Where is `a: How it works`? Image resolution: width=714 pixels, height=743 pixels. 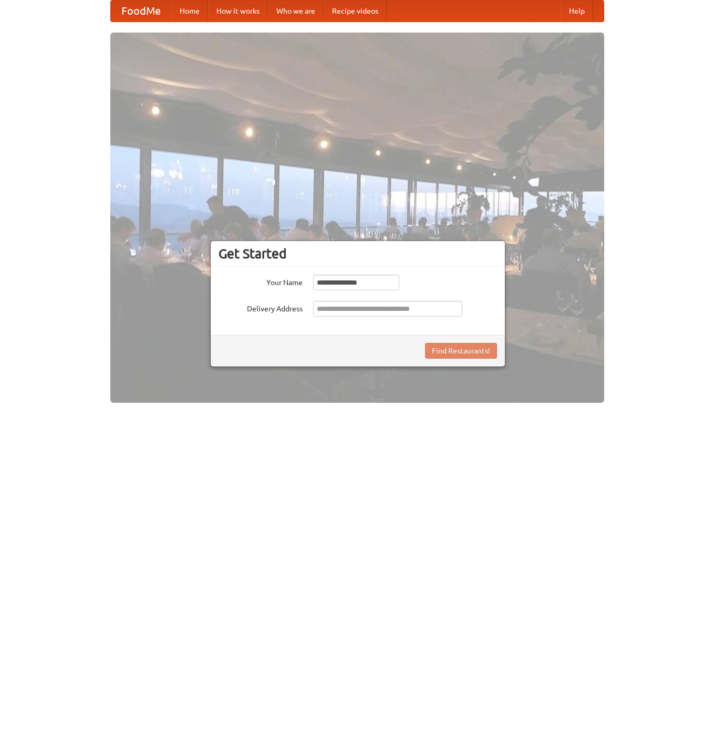
a: How it works is located at coordinates (238, 11).